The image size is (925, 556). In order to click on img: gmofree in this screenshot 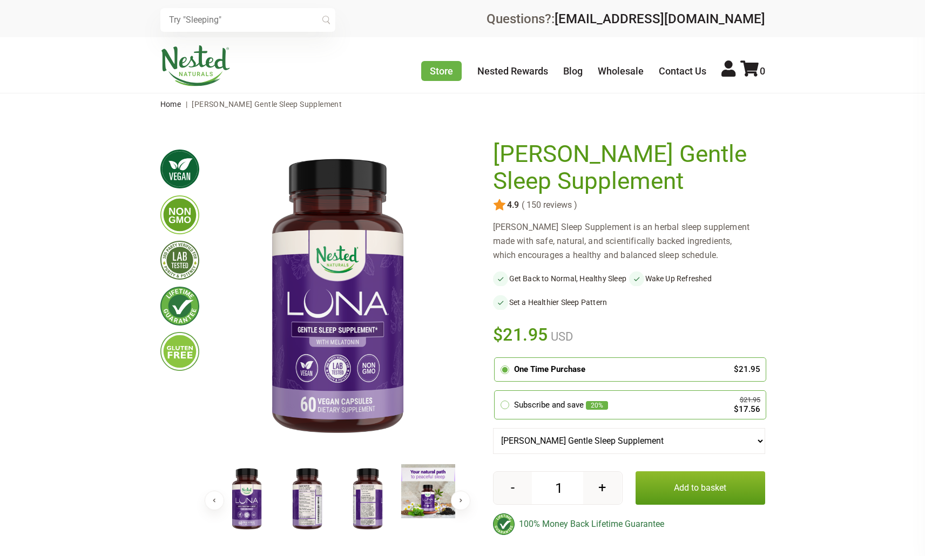, I will do `click(180, 215)`.